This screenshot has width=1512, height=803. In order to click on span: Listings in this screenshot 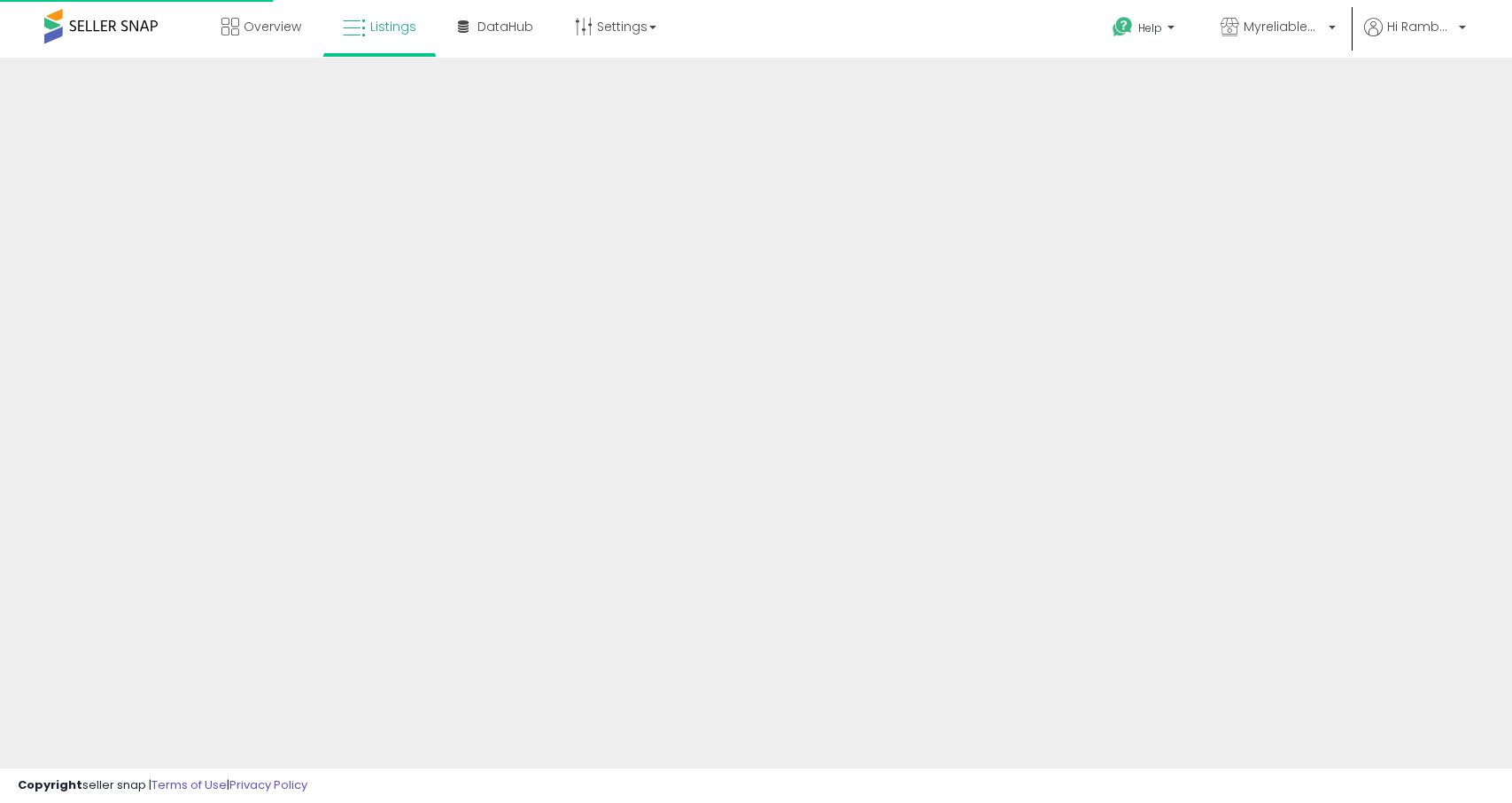, I will do `click(394, 26)`.